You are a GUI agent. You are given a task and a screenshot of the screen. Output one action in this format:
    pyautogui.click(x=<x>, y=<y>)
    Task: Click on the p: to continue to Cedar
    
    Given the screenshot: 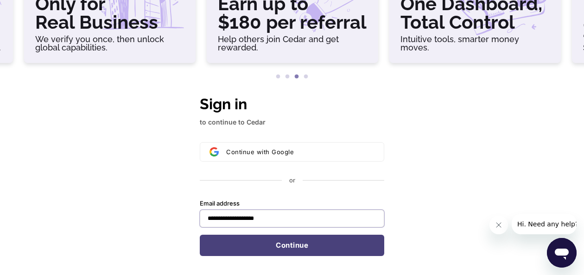 What is the action you would take?
    pyautogui.click(x=292, y=122)
    